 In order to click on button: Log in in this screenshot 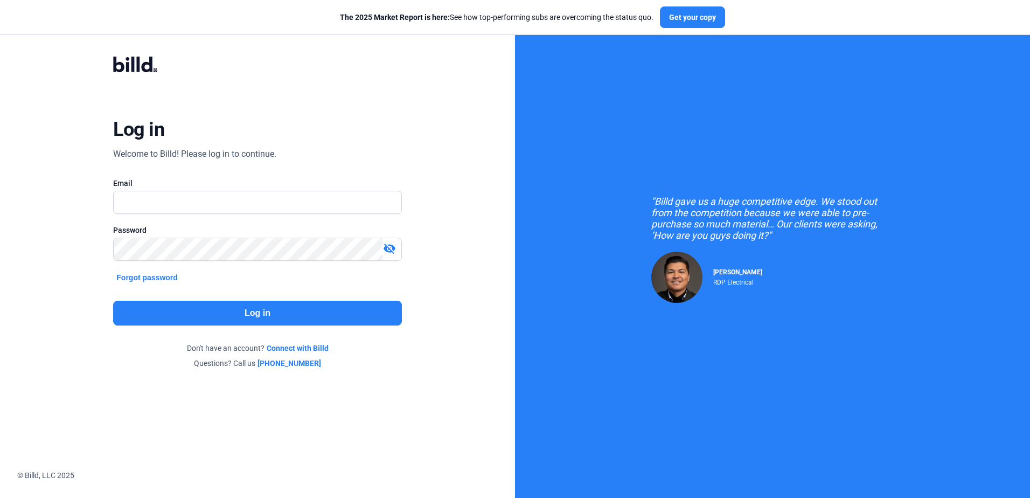, I will do `click(257, 313)`.